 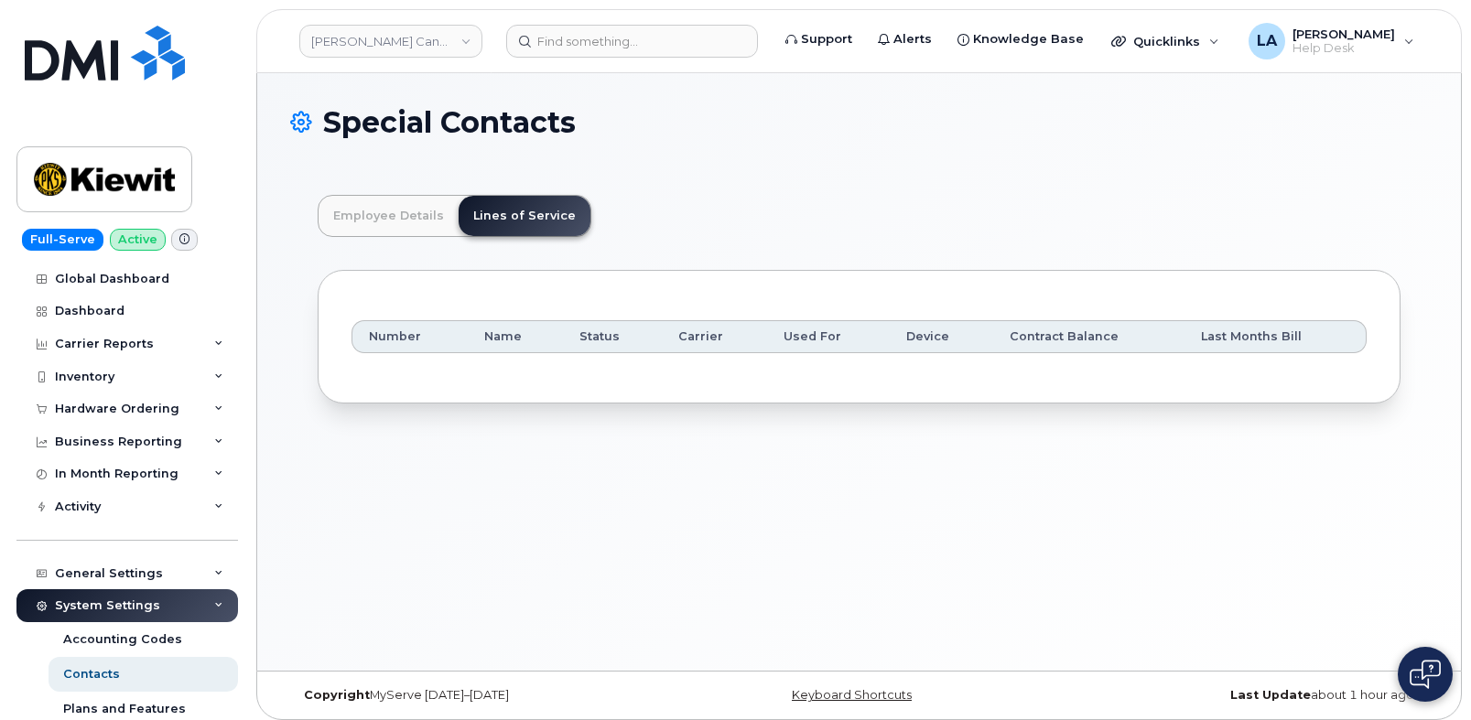 I want to click on th: Used For, so click(x=828, y=337).